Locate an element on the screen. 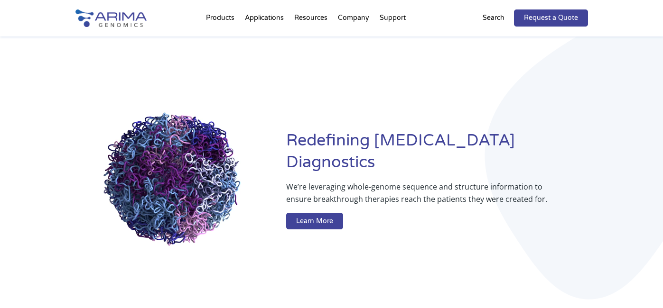 The width and height of the screenshot is (663, 308). img: Arima-Genomics-logo is located at coordinates (111, 18).